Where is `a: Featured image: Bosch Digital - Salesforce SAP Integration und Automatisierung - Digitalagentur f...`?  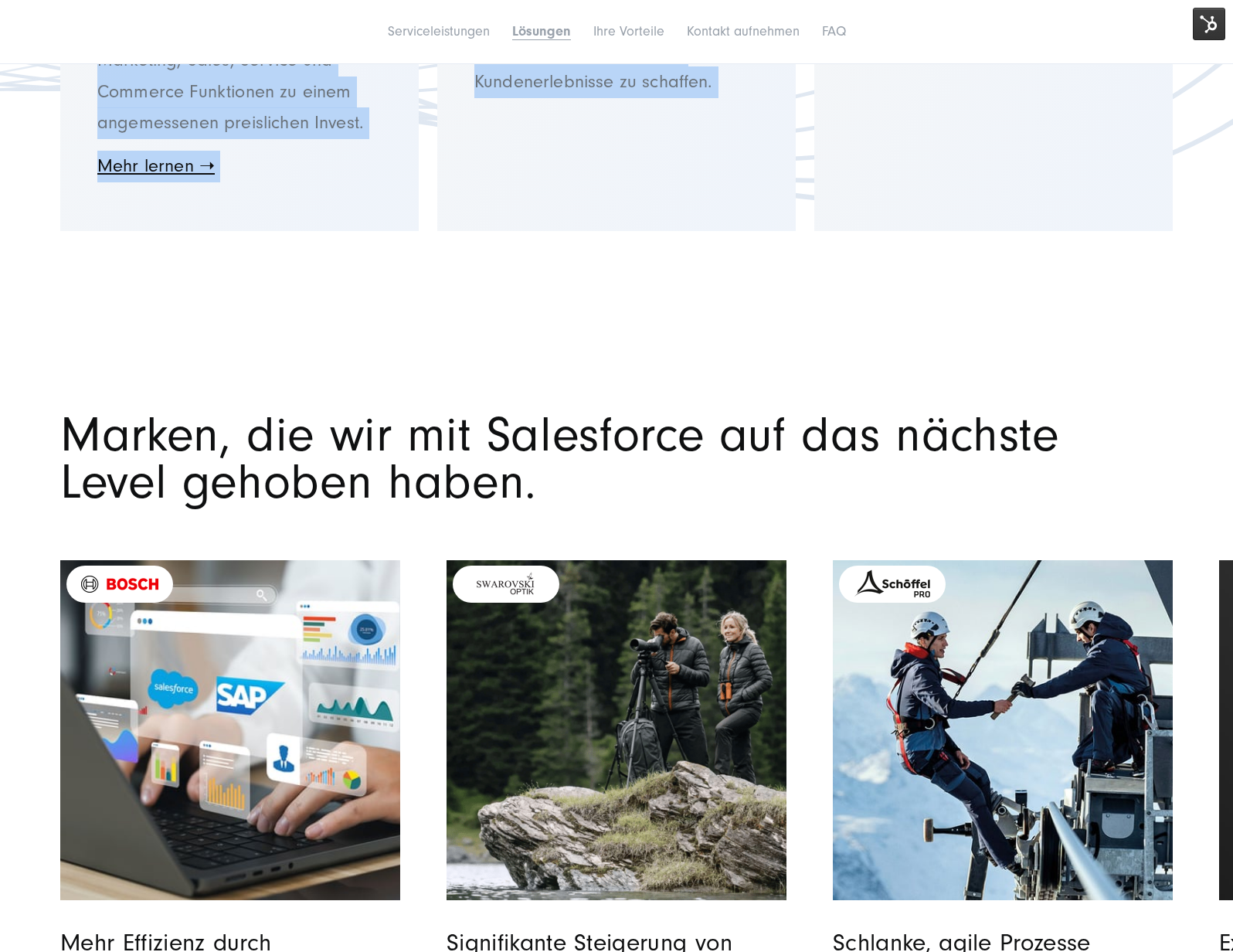 a: Featured image: Bosch Digital - Salesforce SAP Integration und Automatisierung - Digitalagentur f... is located at coordinates (230, 730).